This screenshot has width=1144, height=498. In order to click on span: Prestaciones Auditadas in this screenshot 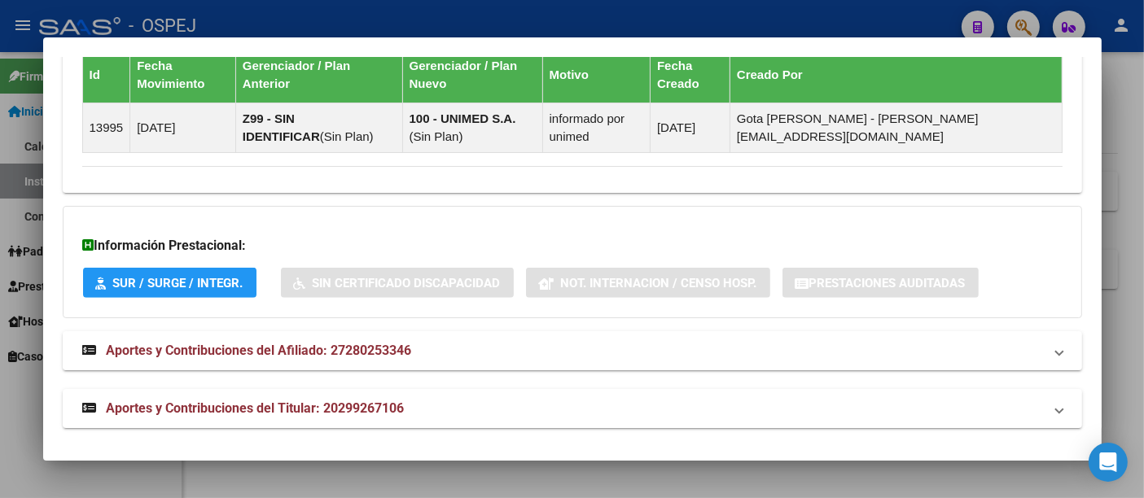, I will do `click(888, 283)`.